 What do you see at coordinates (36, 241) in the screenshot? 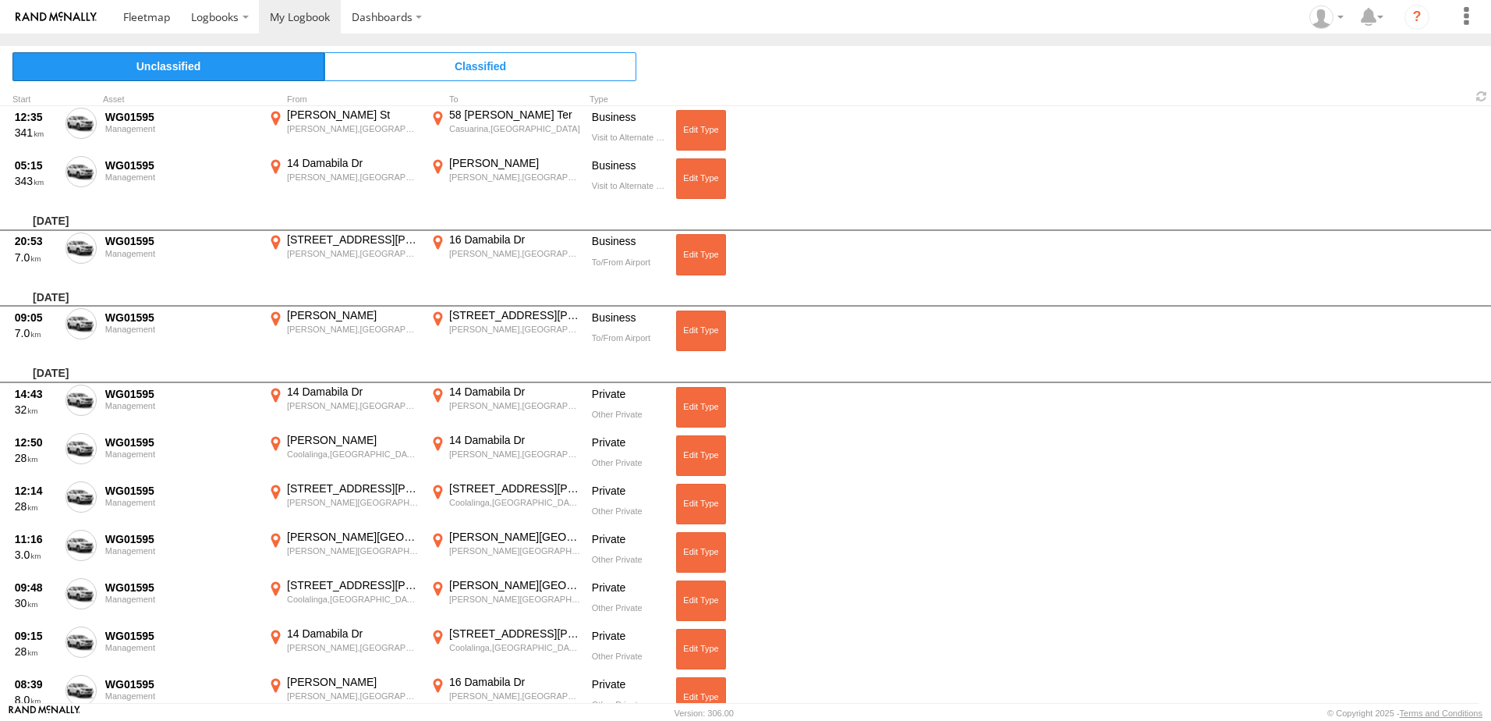
I see `div: 20:53` at bounding box center [36, 241].